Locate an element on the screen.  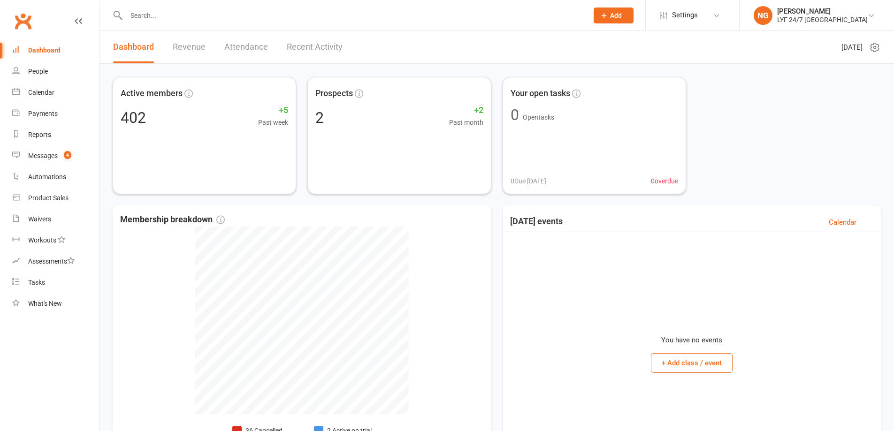
div: 2 is located at coordinates (320, 118).